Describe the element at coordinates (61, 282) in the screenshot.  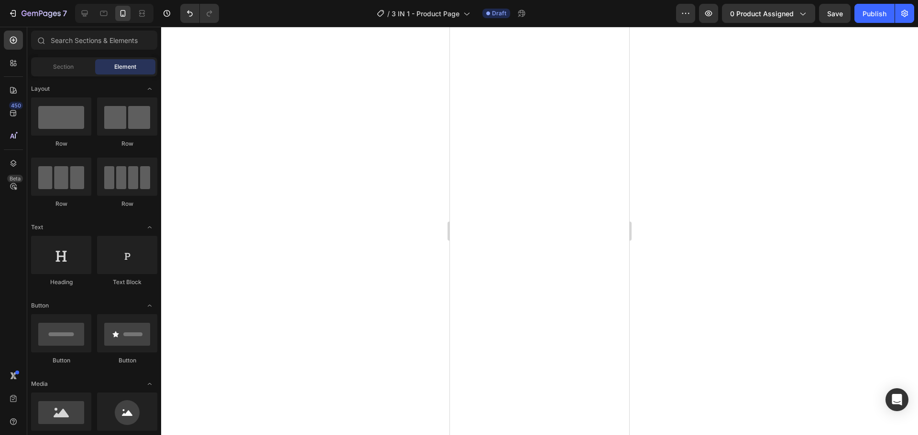
I see `div: Heading` at that location.